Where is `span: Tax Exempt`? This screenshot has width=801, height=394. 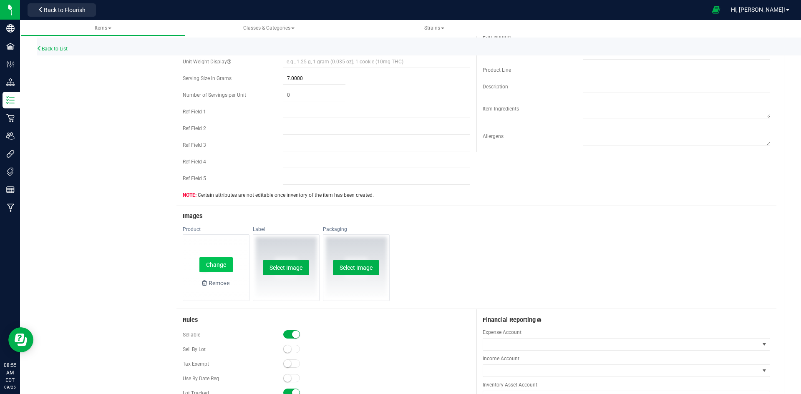
span: Tax Exempt is located at coordinates (196, 364).